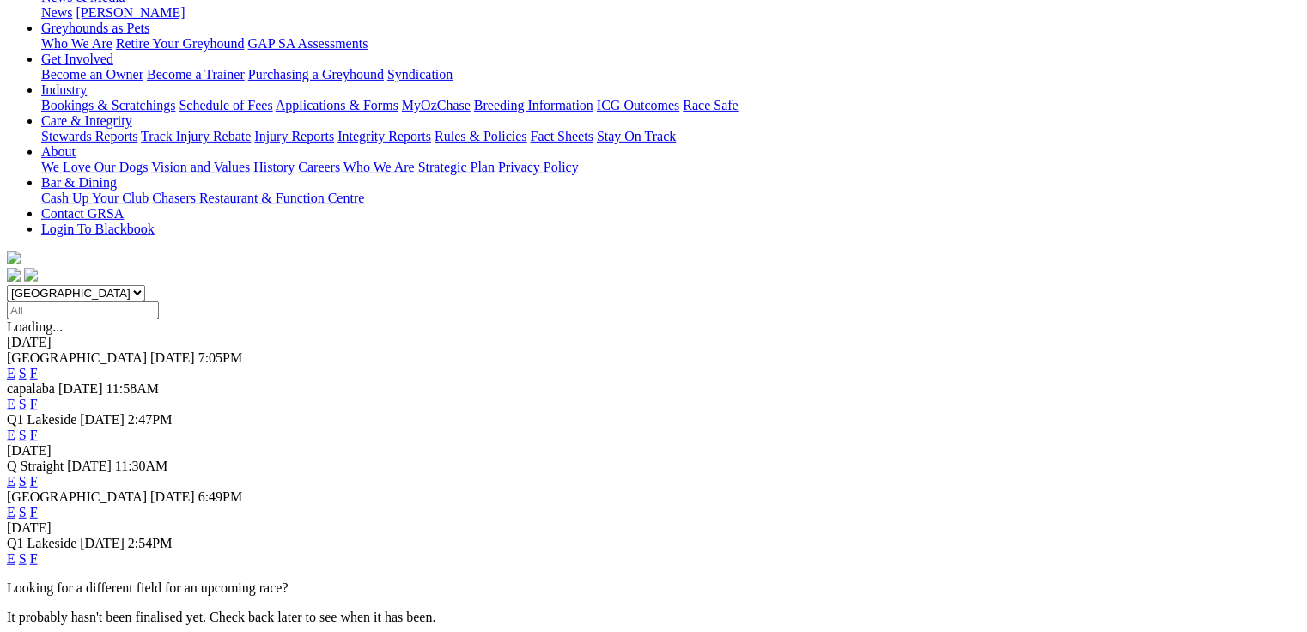  What do you see at coordinates (337, 105) in the screenshot?
I see `a: Applications & Forms` at bounding box center [337, 105].